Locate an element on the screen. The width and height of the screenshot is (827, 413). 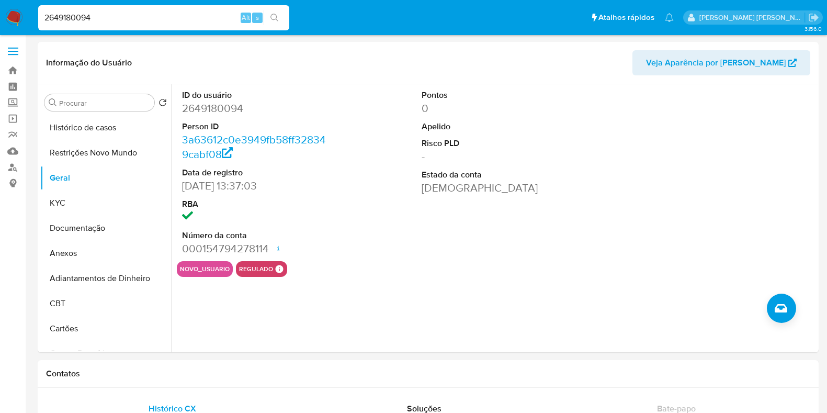
dt: Apelido is located at coordinates (497, 127).